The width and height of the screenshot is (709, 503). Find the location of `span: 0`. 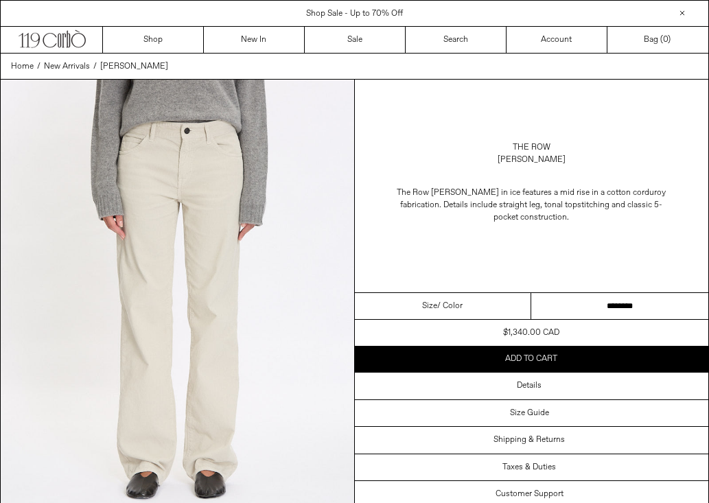

span: 0 is located at coordinates (665, 40).